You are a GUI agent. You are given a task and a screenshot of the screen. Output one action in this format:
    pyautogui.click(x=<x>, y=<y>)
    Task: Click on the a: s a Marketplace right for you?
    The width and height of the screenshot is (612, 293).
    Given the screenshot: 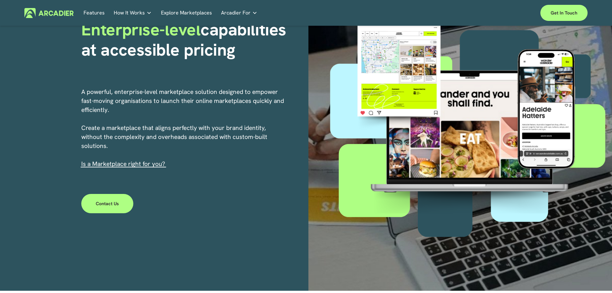 What is the action you would take?
    pyautogui.click(x=124, y=164)
    